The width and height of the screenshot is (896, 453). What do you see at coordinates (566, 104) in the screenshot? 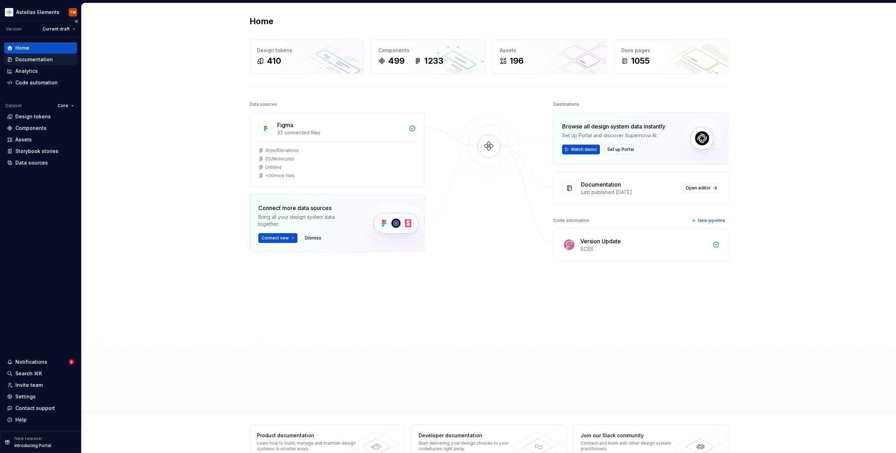
I see `div: Destinations` at bounding box center [566, 104].